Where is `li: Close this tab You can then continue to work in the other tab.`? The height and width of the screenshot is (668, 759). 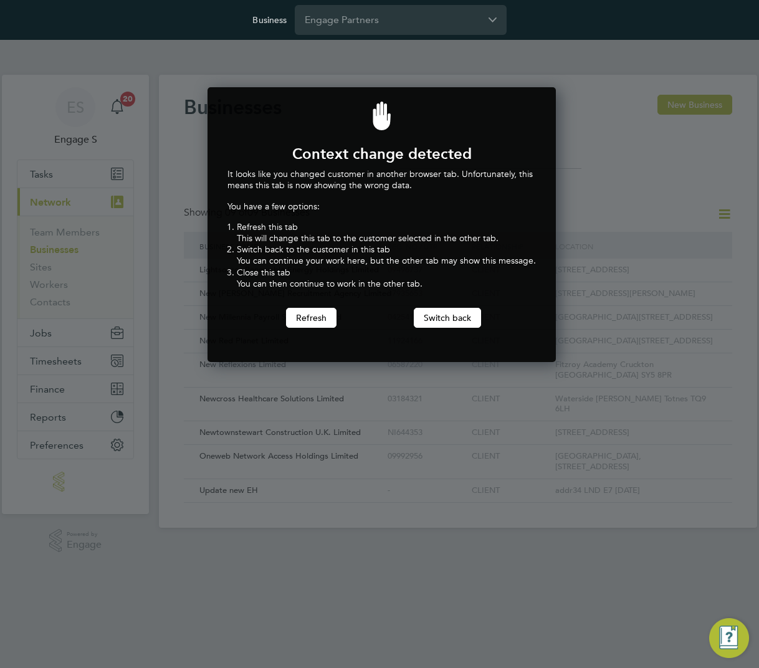
li: Close this tab You can then continue to work in the other tab. is located at coordinates (386, 278).